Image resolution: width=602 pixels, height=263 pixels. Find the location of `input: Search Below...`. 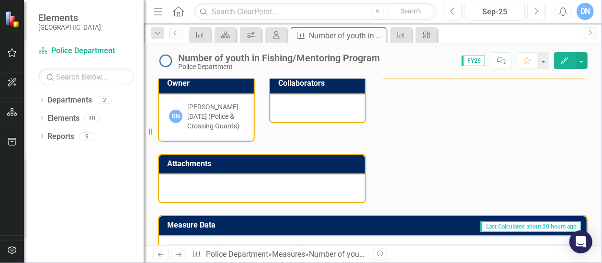

input: Search Below... is located at coordinates (86, 77).